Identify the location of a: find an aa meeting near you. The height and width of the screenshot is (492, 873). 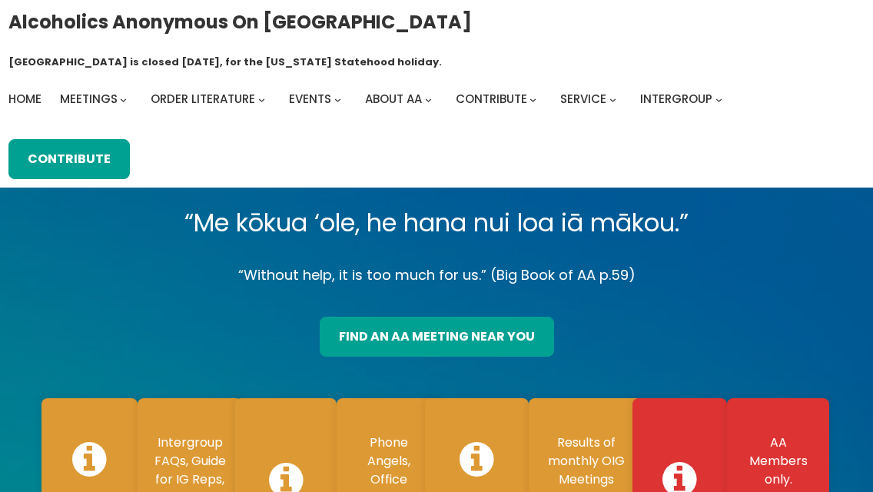
(437, 337).